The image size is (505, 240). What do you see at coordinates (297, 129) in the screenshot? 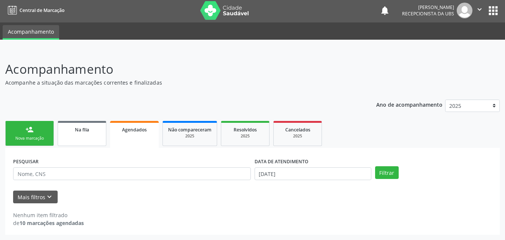
I see `span: Cancelados` at bounding box center [297, 129].